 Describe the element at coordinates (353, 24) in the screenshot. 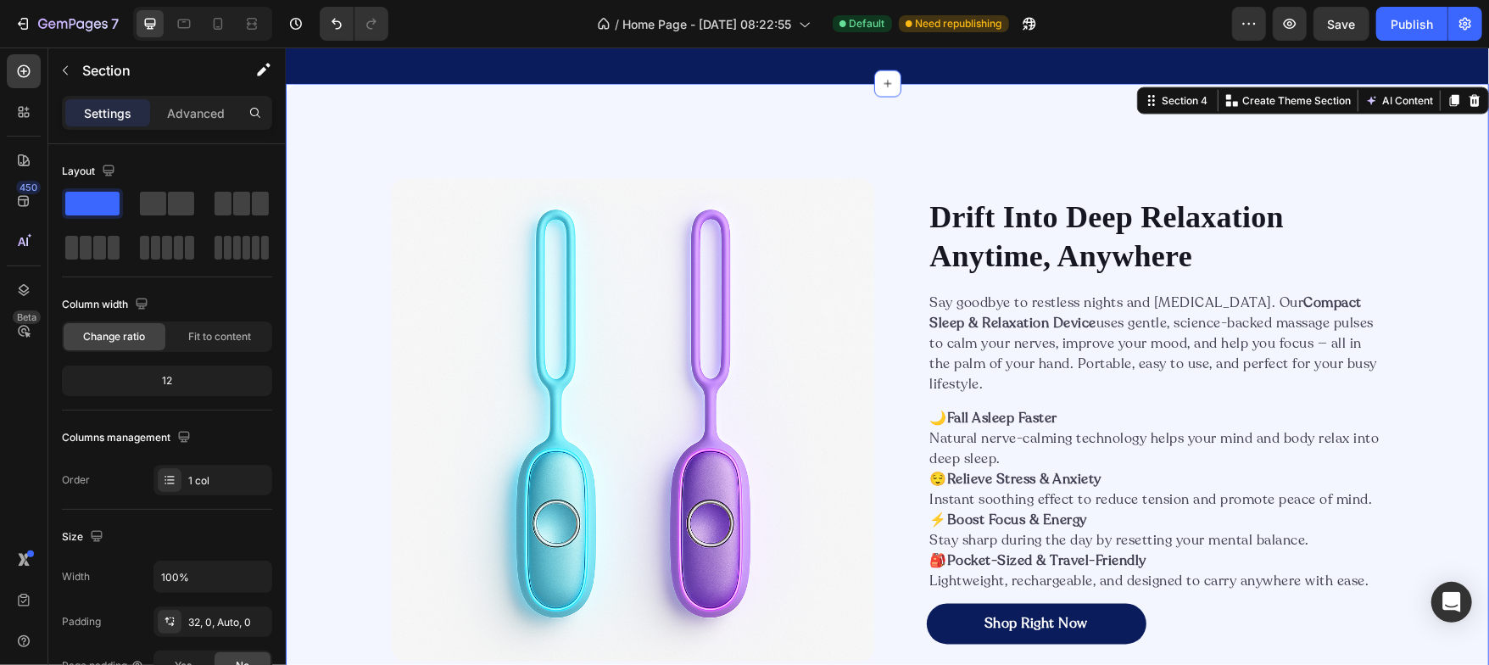

I see `div: Undo/Redo` at that location.